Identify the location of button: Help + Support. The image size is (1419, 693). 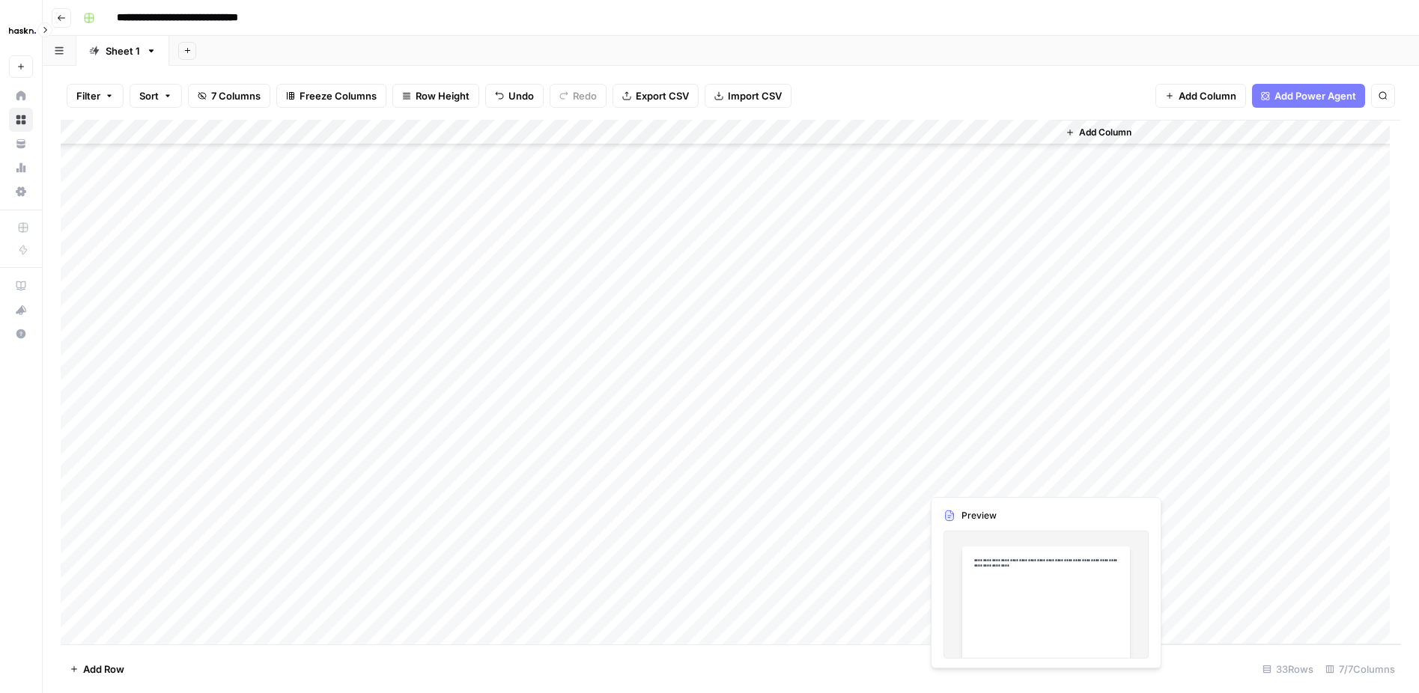
(21, 334).